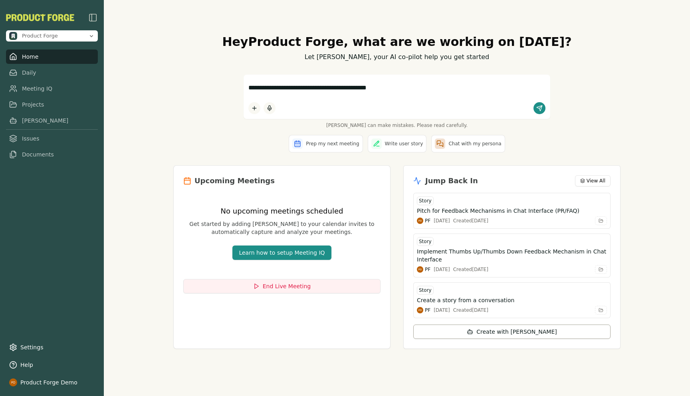 Image resolution: width=690 pixels, height=396 pixels. I want to click on a: Projects, so click(52, 105).